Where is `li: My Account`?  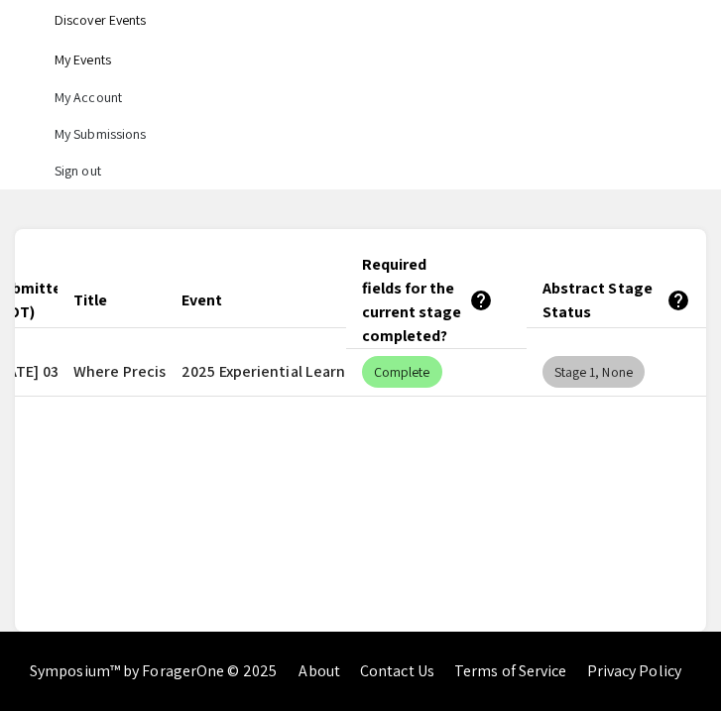 li: My Account is located at coordinates (380, 97).